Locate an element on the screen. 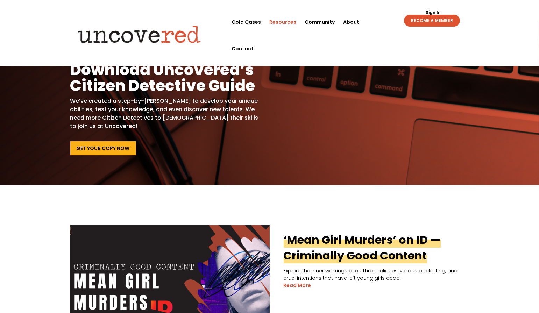 Image resolution: width=539 pixels, height=313 pixels. a: ‘Mean Girl Murders’ on ID — Criminally Good Content is located at coordinates (362, 248).